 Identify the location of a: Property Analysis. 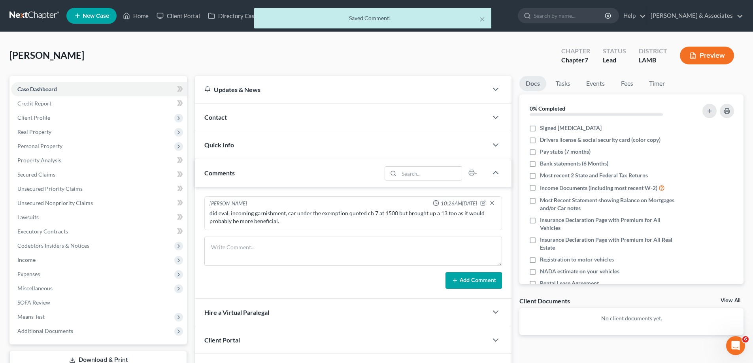
(99, 160).